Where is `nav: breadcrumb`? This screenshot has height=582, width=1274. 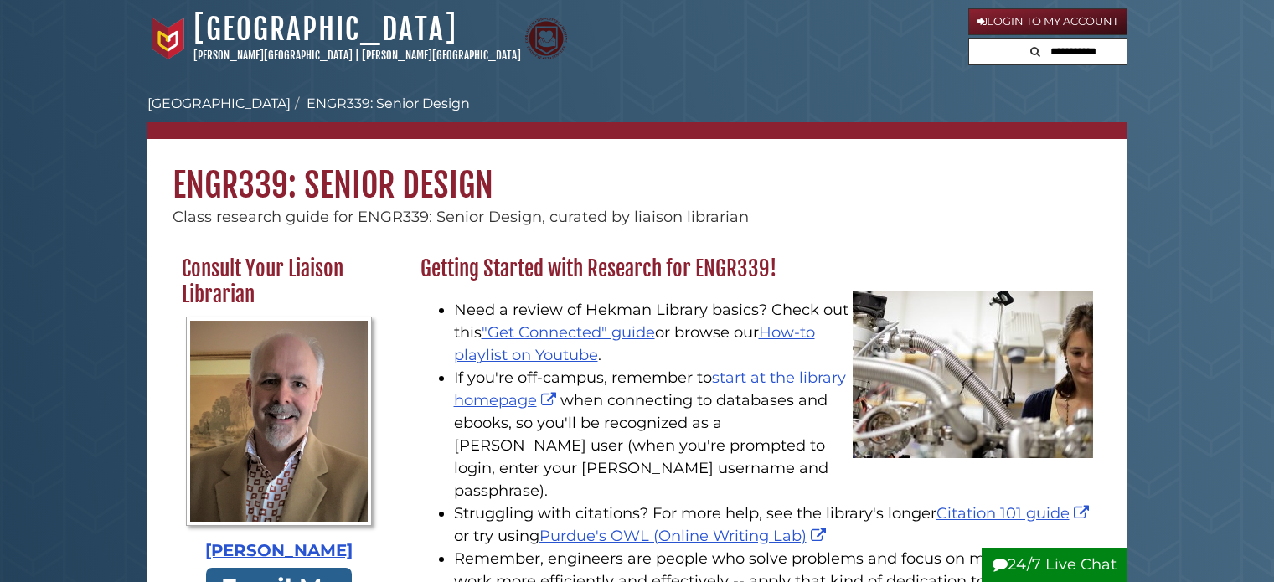 nav: breadcrumb is located at coordinates (637, 116).